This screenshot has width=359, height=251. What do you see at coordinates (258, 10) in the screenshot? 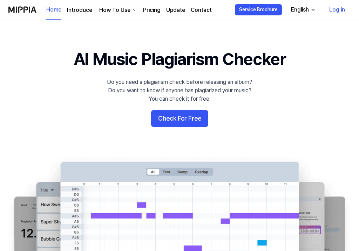
I see `button: Service Brochure` at bounding box center [258, 10].